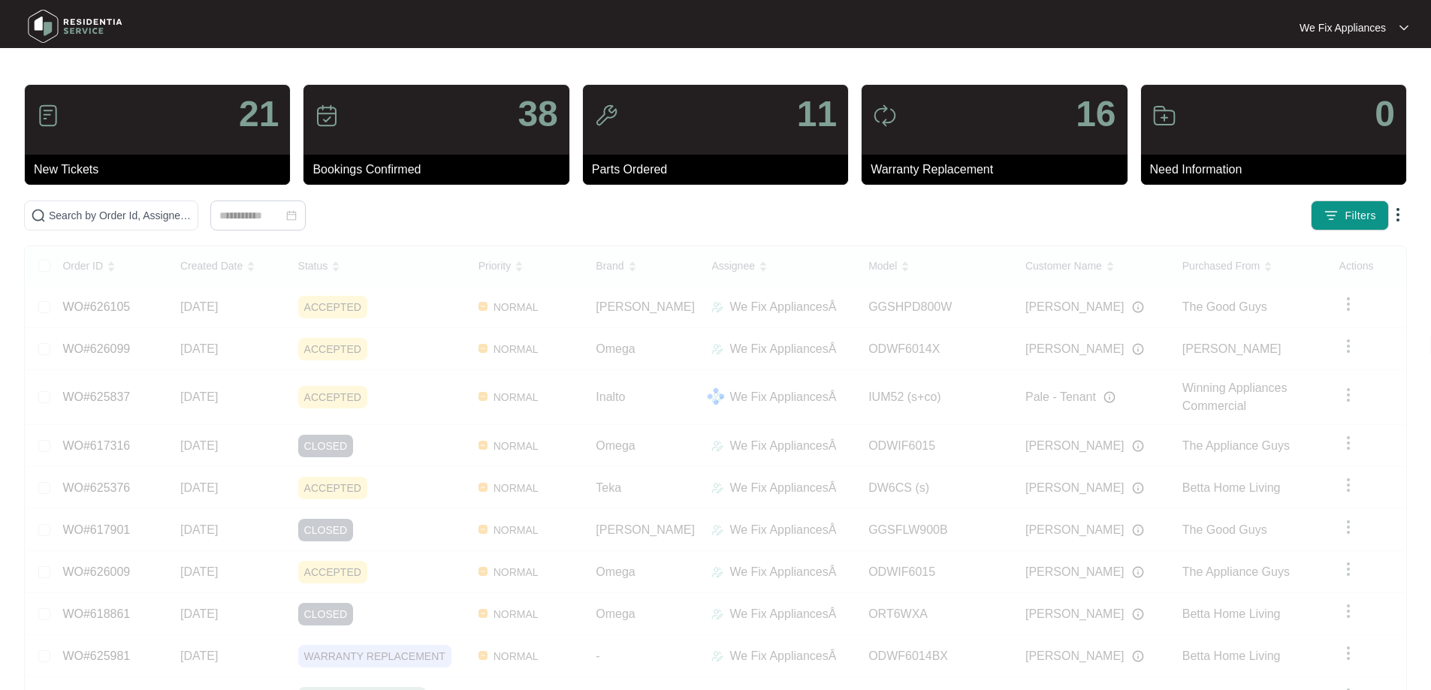 The height and width of the screenshot is (690, 1431). Describe the element at coordinates (440, 170) in the screenshot. I see `p: Bookings Confirmed` at that location.